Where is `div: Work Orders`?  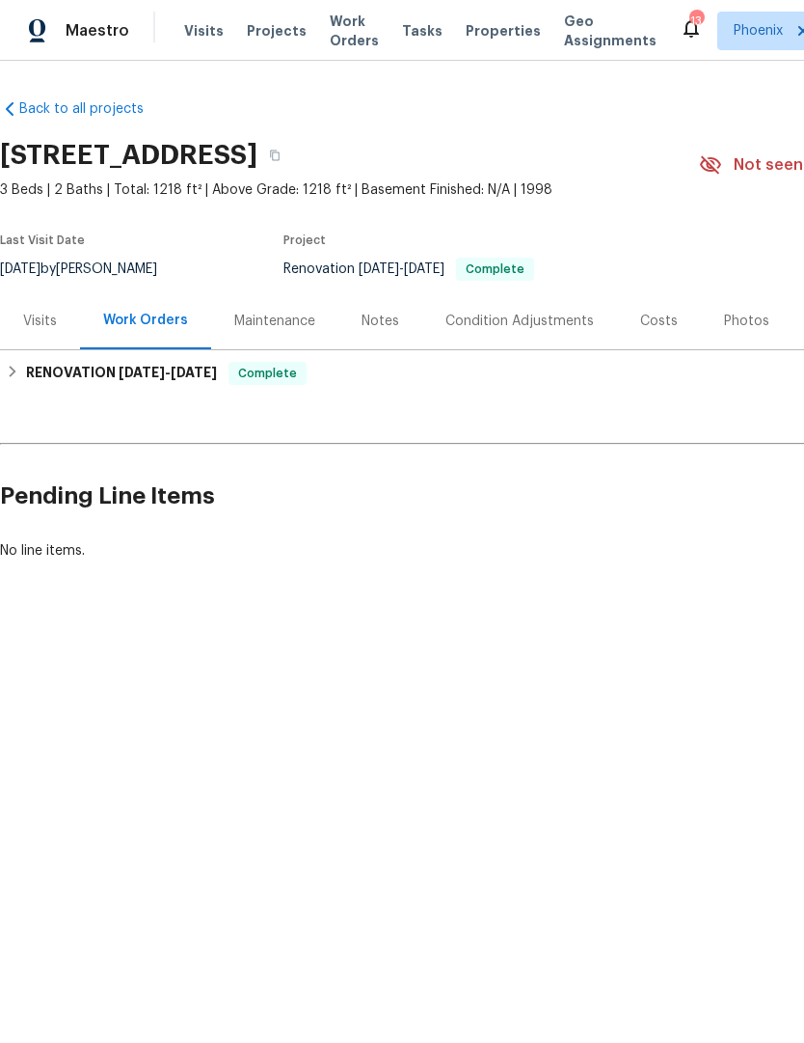 div: Work Orders is located at coordinates (146, 320).